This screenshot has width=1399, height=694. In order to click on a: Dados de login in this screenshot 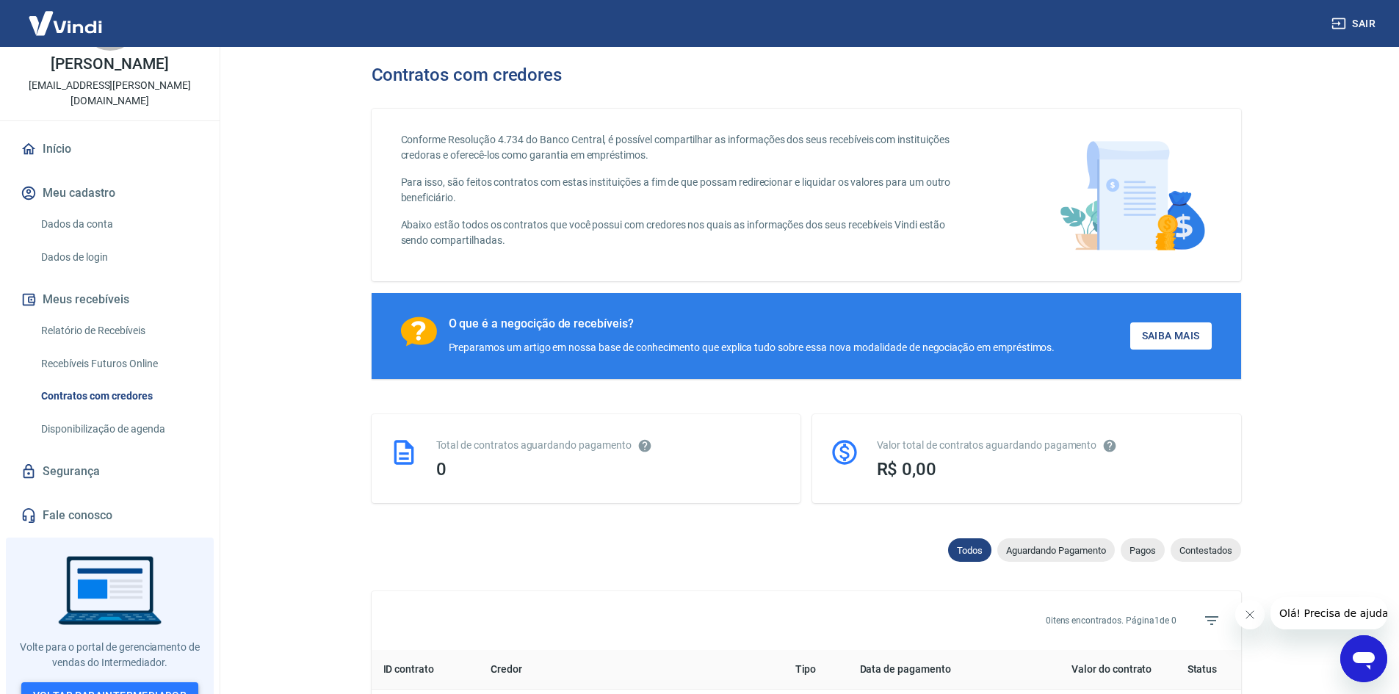, I will do `click(118, 257)`.